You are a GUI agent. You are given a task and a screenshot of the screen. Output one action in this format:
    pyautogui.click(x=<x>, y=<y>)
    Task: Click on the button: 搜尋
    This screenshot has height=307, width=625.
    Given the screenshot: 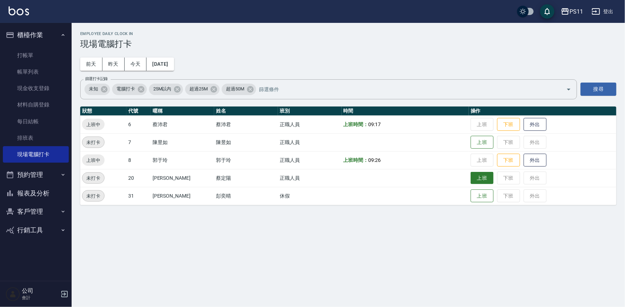 What is the action you would take?
    pyautogui.click(x=598, y=89)
    